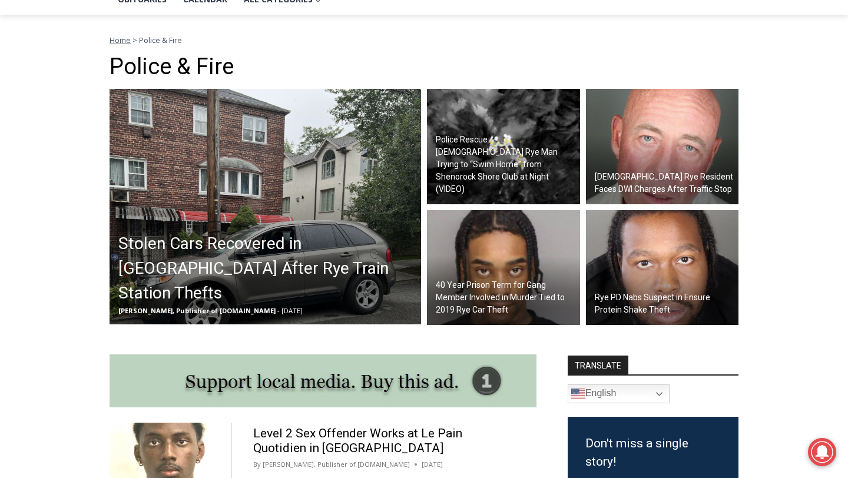  I want to click on a: support local media, buy this ad, so click(323, 381).